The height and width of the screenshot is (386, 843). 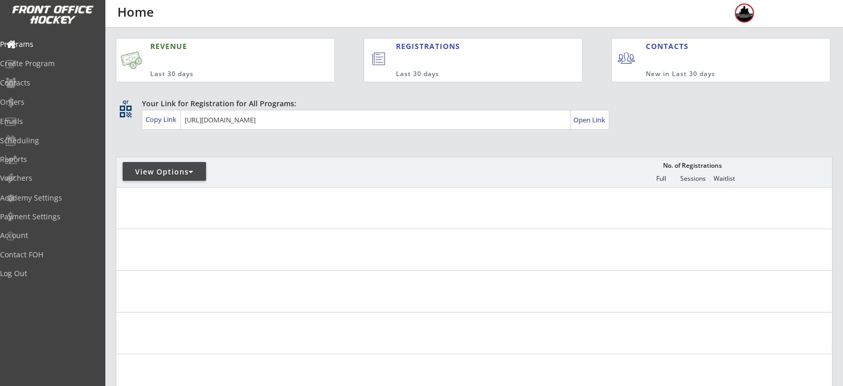 I want to click on div: No. of Registrations, so click(x=692, y=166).